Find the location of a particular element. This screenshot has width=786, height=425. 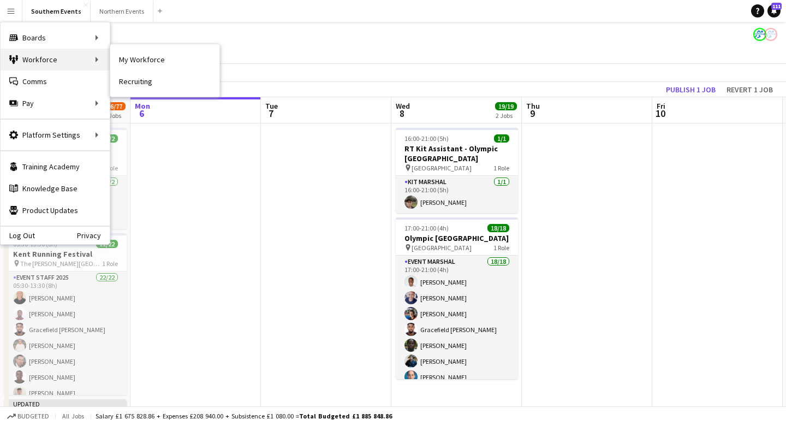

button: Revert 1 job is located at coordinates (749, 90).